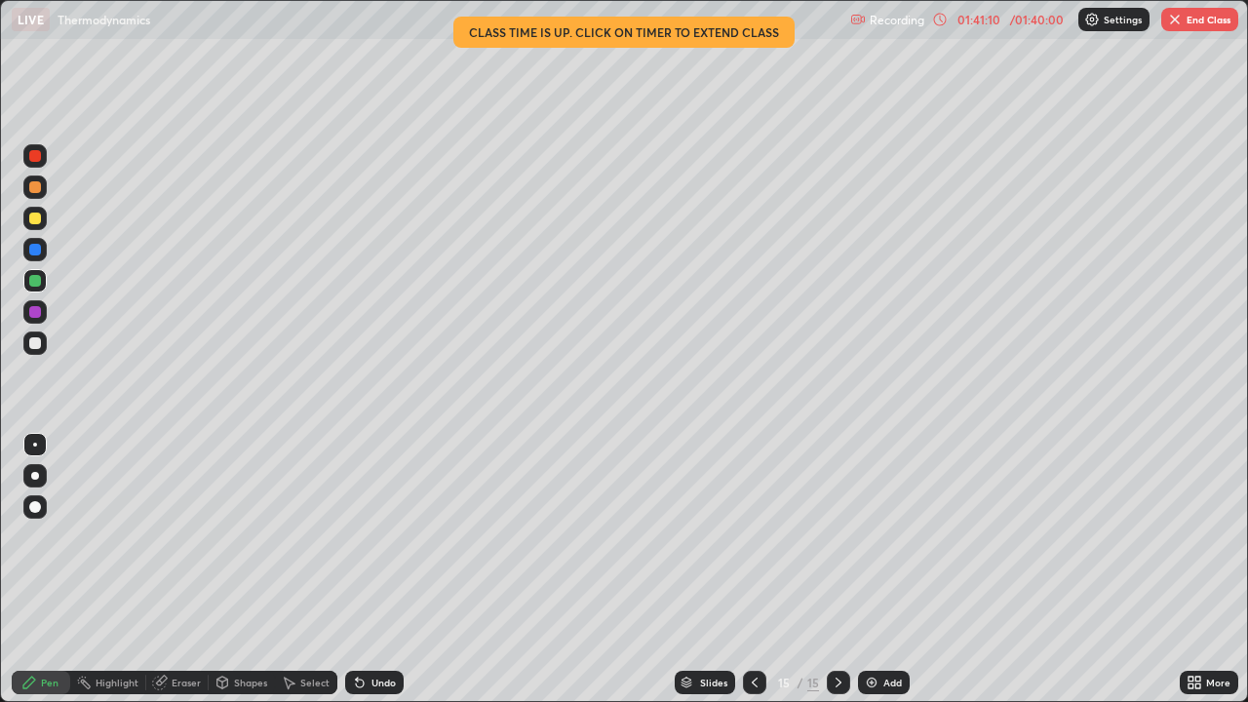 The height and width of the screenshot is (702, 1248). Describe the element at coordinates (1122, 20) in the screenshot. I see `p: Settings` at that location.